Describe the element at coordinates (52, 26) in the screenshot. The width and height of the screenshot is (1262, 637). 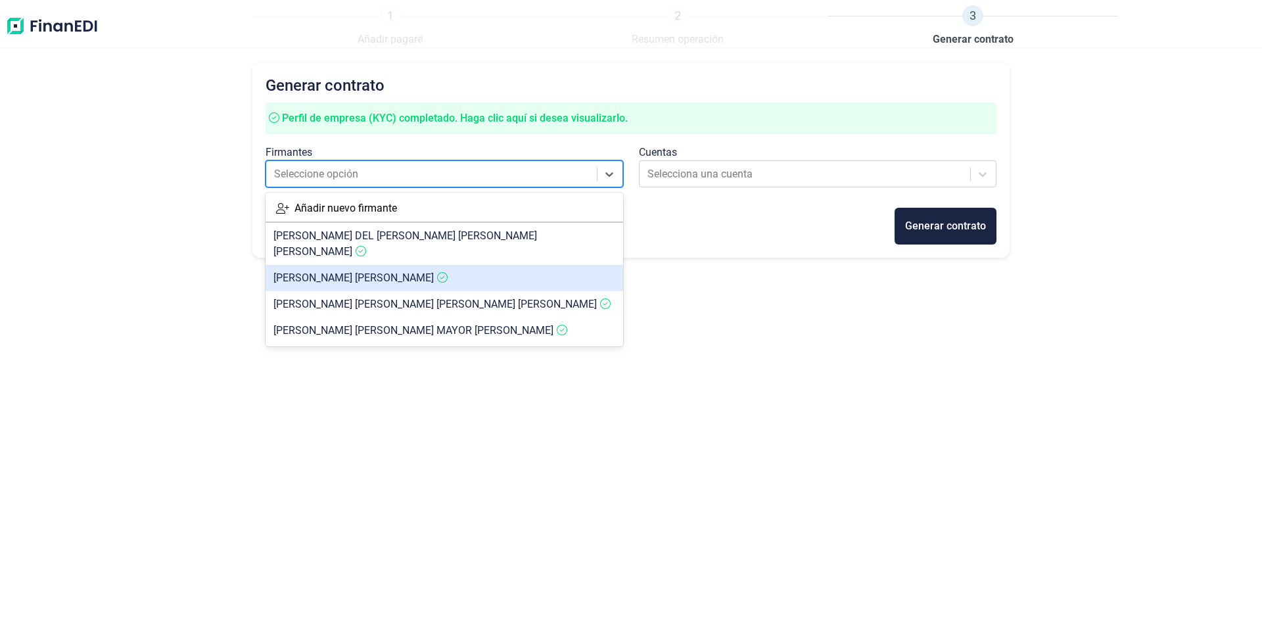
I see `img: Logo de aplicación` at that location.